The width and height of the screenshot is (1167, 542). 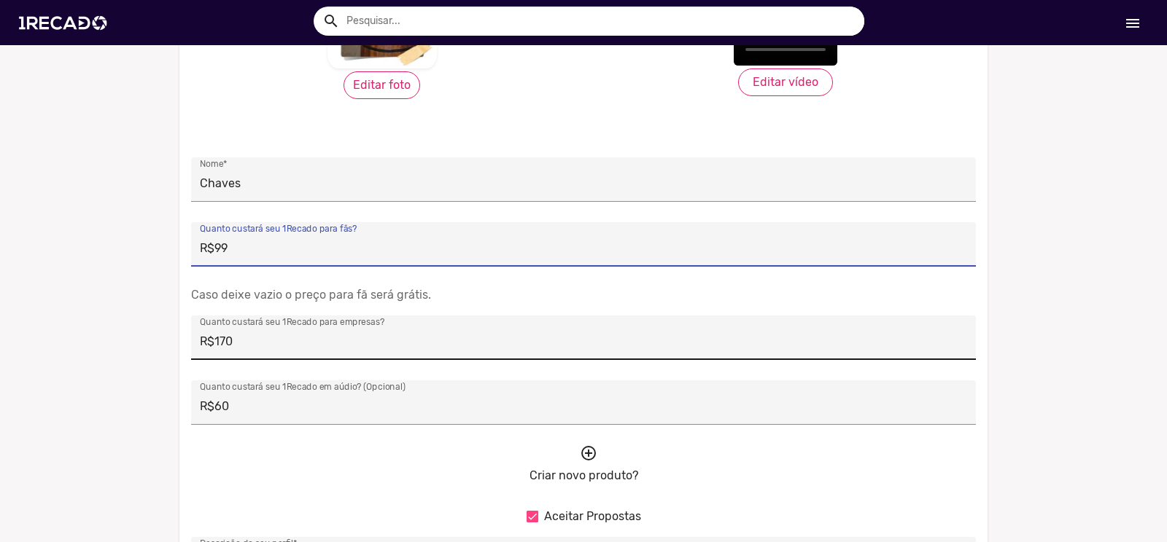 I want to click on input: Nome, so click(x=583, y=184).